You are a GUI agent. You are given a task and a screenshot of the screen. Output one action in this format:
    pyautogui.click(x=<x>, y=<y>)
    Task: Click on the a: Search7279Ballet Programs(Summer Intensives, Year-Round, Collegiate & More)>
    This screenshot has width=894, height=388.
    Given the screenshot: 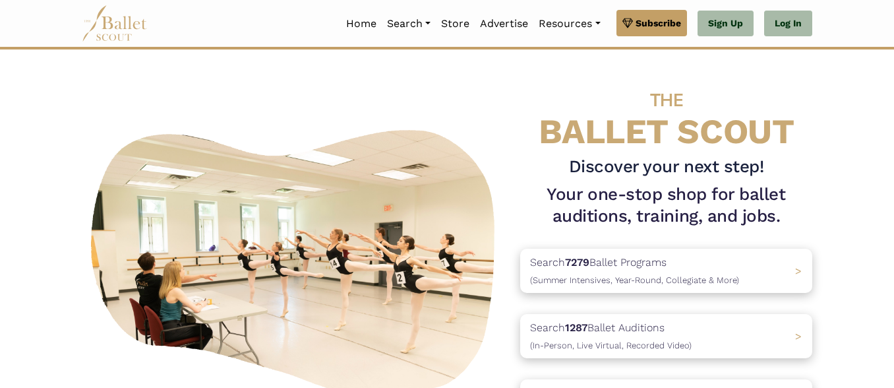 What is the action you would take?
    pyautogui.click(x=666, y=270)
    